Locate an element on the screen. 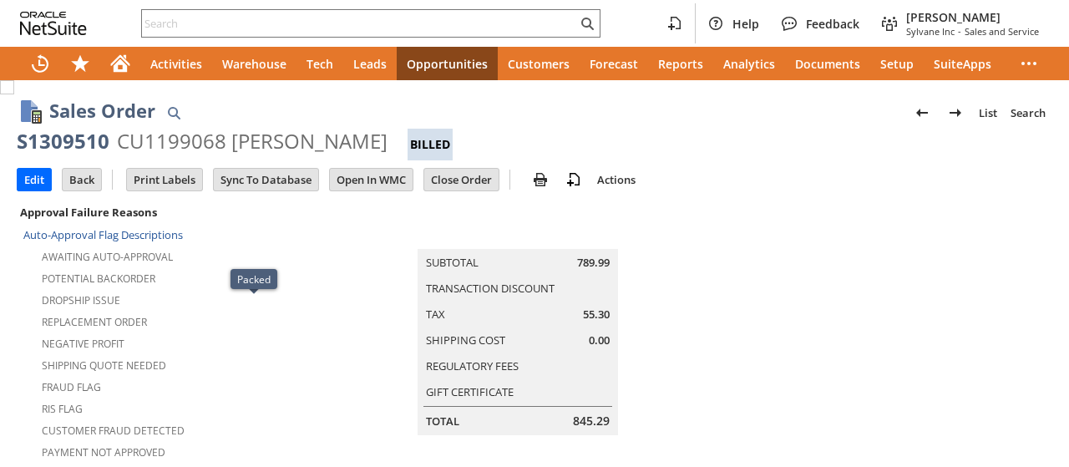  div: Shortcuts is located at coordinates (80, 63).